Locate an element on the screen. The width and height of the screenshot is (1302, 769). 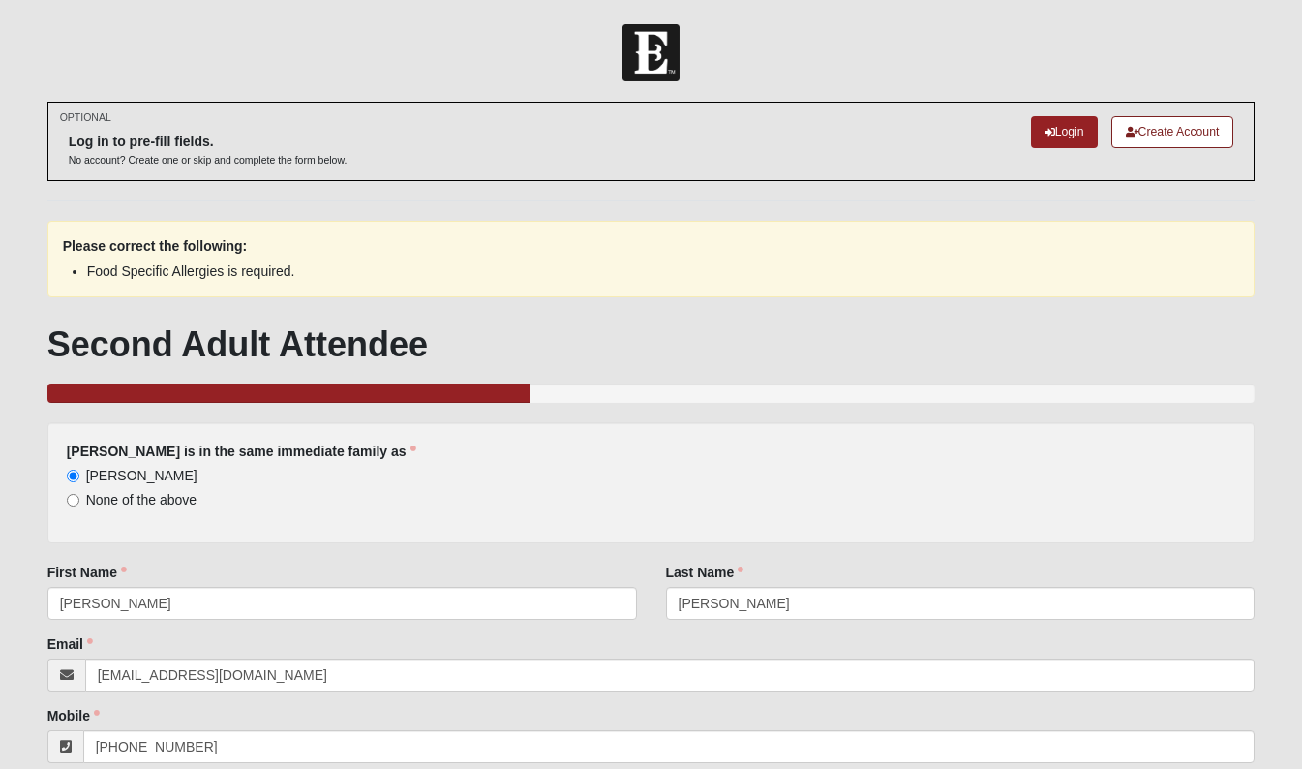
label: First Name is located at coordinates (87, 572).